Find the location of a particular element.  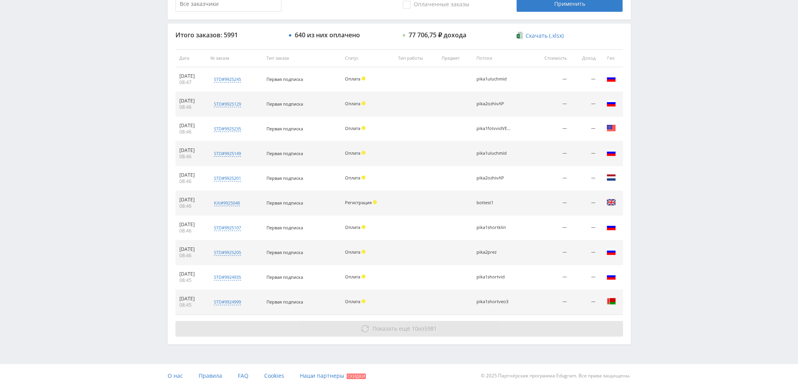

div: pika1uluchmid is located at coordinates (494, 79).